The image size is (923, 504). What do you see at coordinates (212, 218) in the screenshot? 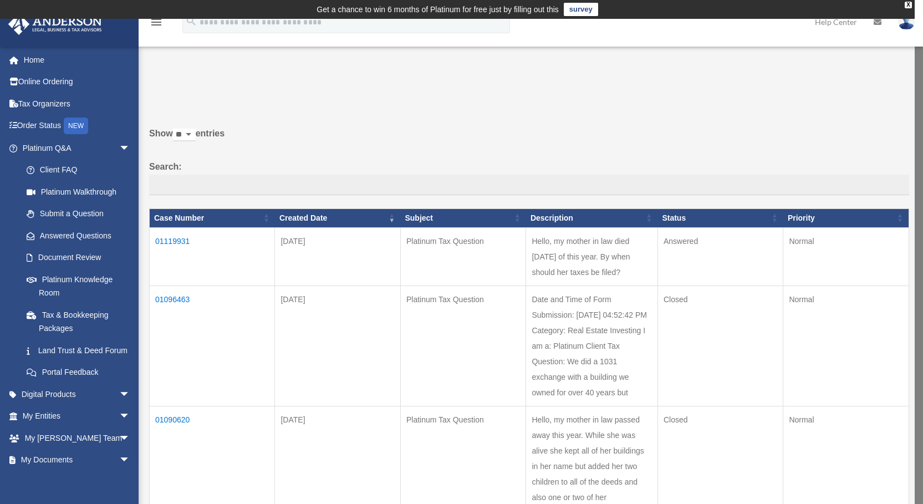
I see `th: Case Number: activate to sort column ascending` at bounding box center [212, 218].